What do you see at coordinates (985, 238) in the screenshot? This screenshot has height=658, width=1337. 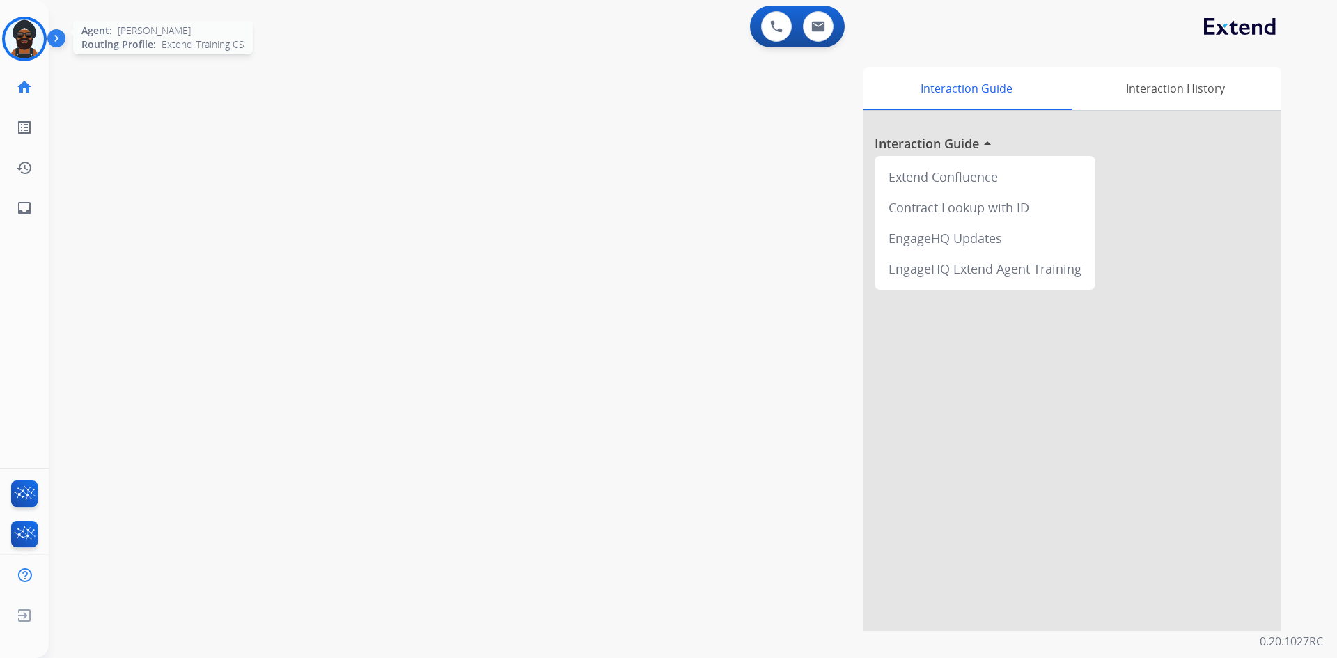 I see `div: EngageHQ Updates` at bounding box center [985, 238].